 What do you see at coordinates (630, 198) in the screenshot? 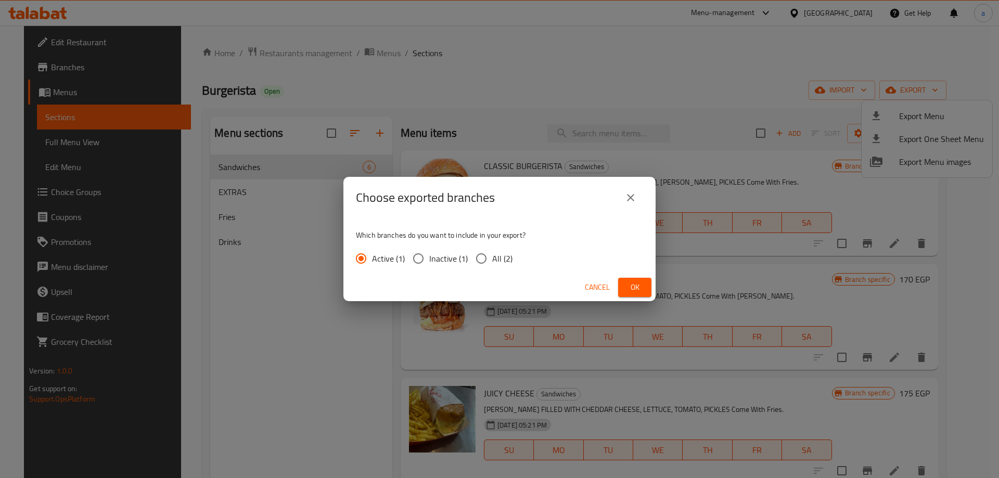
I see `button: close` at bounding box center [630, 198].